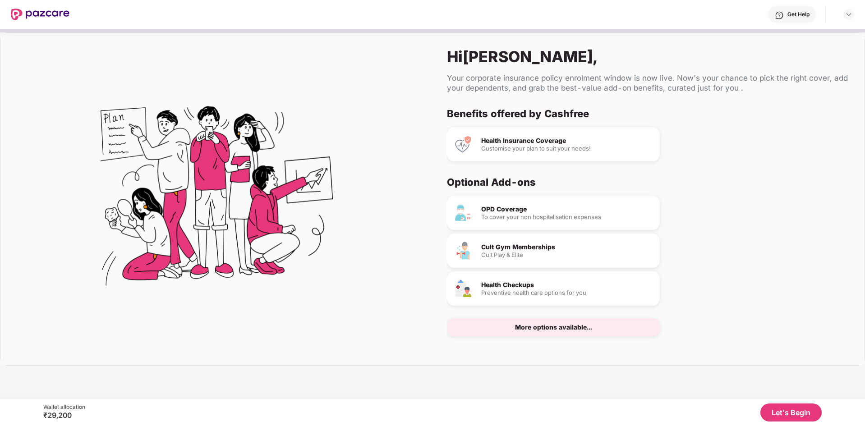 This screenshot has height=426, width=865. I want to click on div: Your corporate insurance policy enrolment window is now live. Now's your chance to pick the right..., so click(648, 83).